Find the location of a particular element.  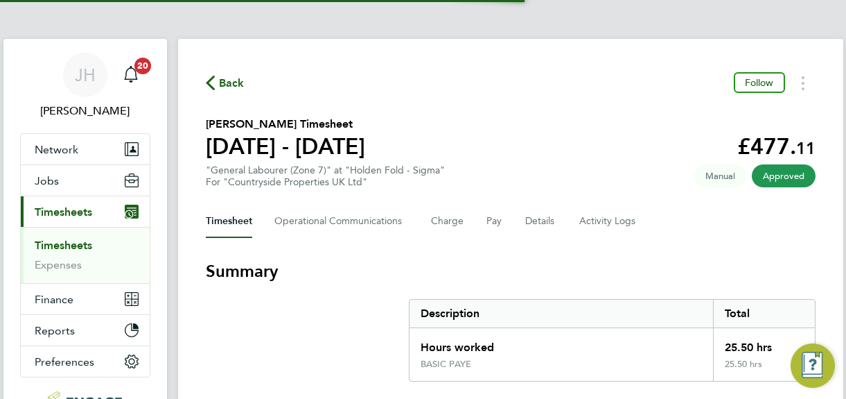

button: Follow is located at coordinates (760, 82).